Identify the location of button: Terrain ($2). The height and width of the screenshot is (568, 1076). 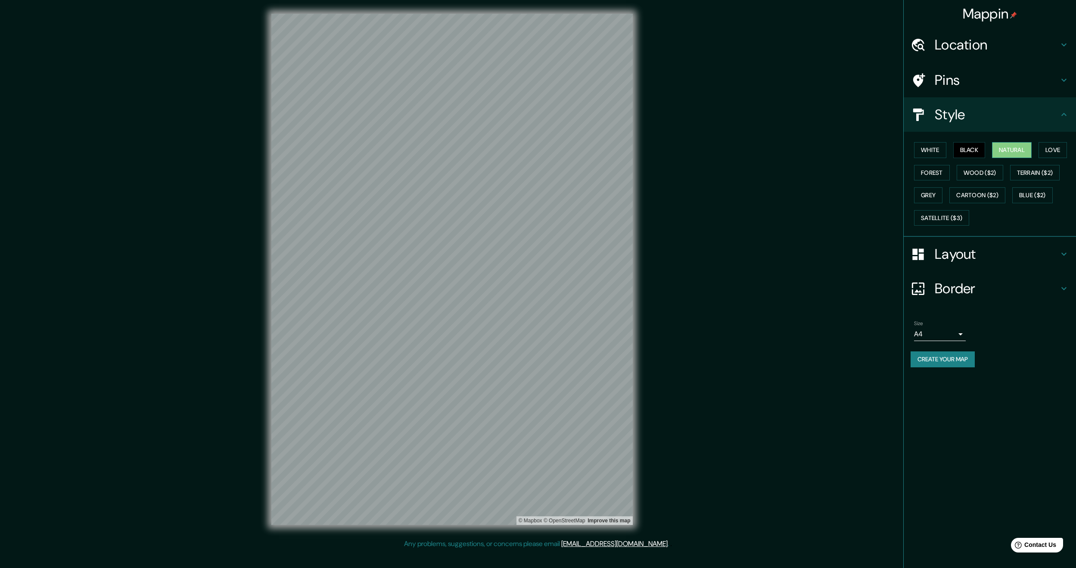
(1035, 173).